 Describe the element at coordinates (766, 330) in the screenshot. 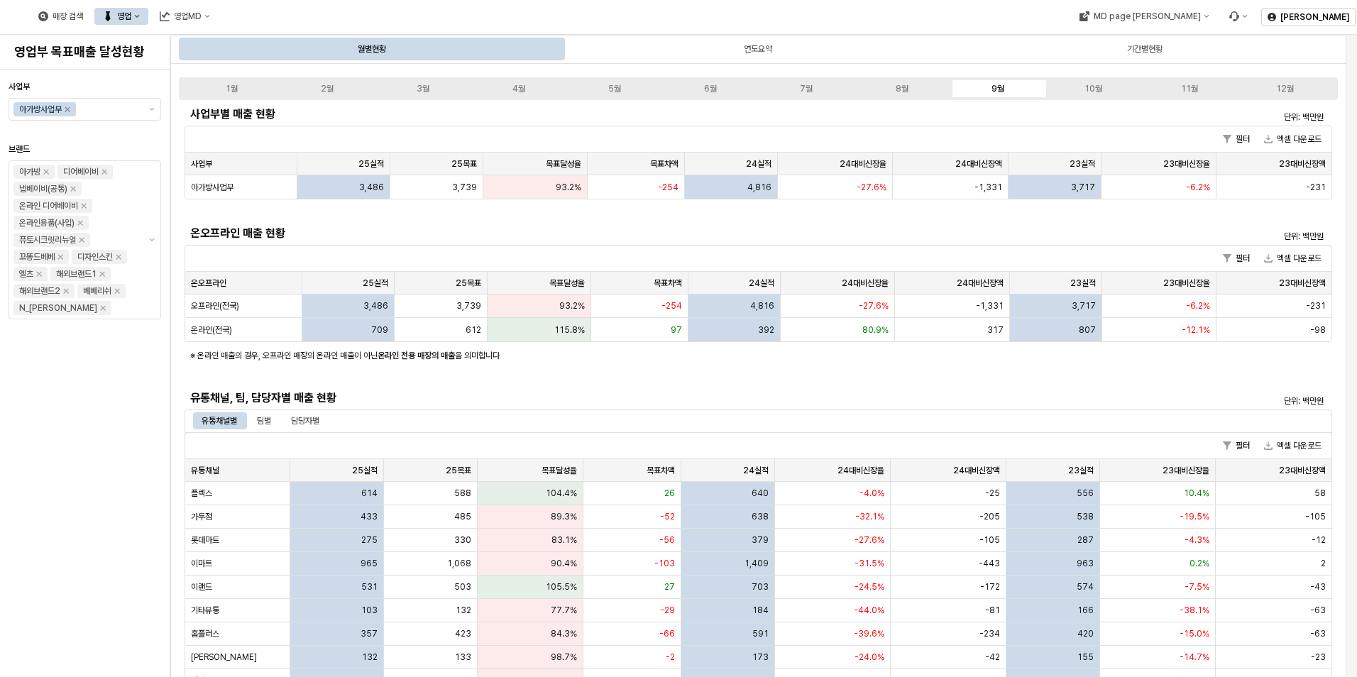

I see `span: 392` at that location.